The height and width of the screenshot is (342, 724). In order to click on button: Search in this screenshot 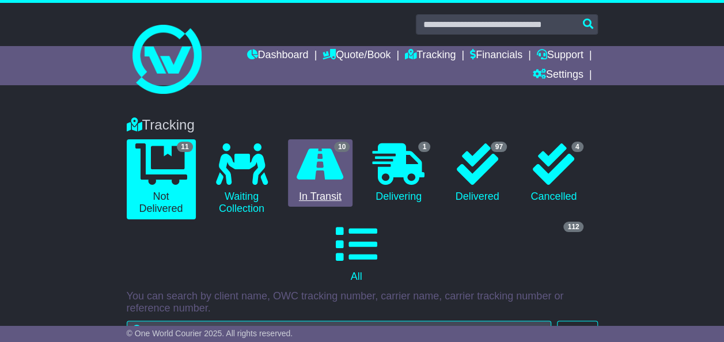, I will do `click(577, 330)`.